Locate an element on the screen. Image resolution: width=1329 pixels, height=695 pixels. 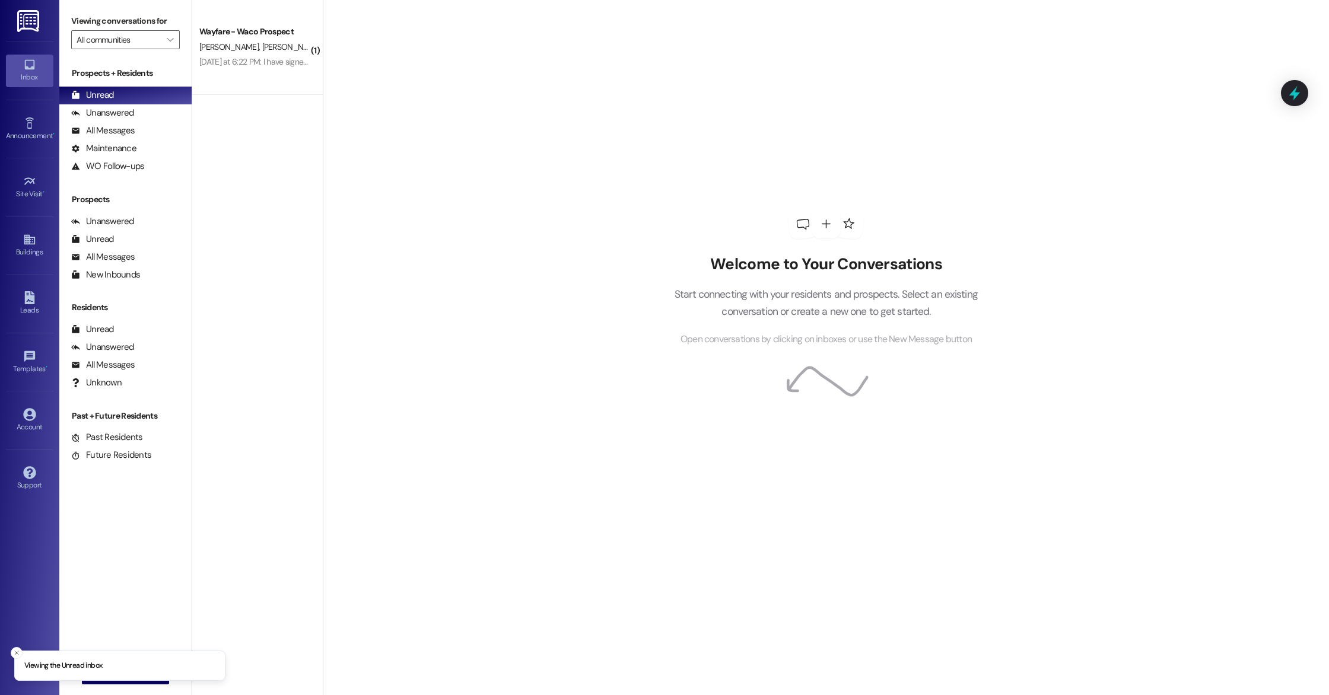
div: Maintenance is located at coordinates (104, 148).